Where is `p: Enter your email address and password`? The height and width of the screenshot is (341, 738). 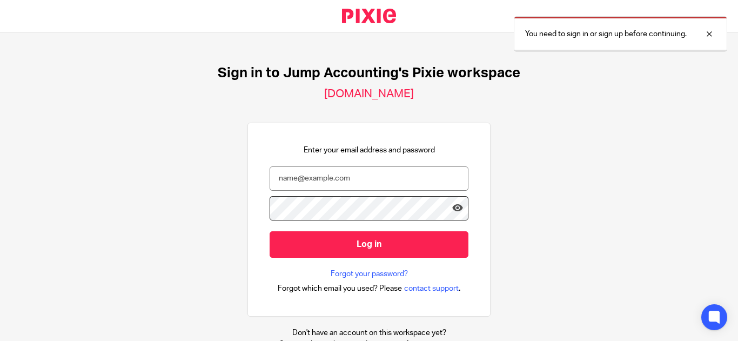 p: Enter your email address and password is located at coordinates (369, 150).